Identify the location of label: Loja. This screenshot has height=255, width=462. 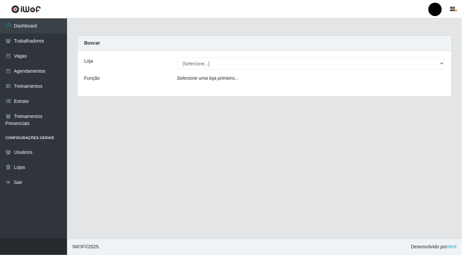
(89, 61).